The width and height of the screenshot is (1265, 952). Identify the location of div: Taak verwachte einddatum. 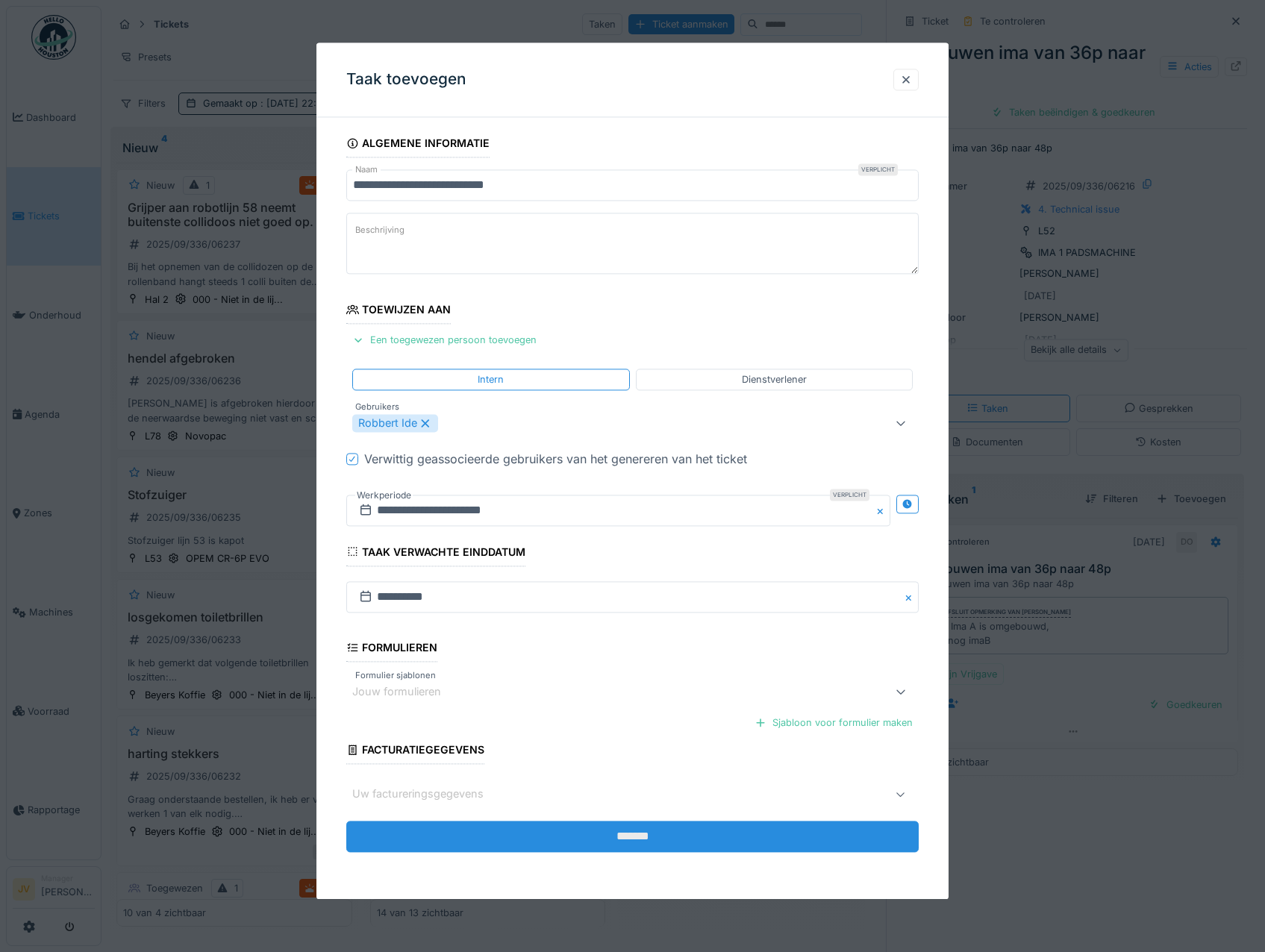
(436, 553).